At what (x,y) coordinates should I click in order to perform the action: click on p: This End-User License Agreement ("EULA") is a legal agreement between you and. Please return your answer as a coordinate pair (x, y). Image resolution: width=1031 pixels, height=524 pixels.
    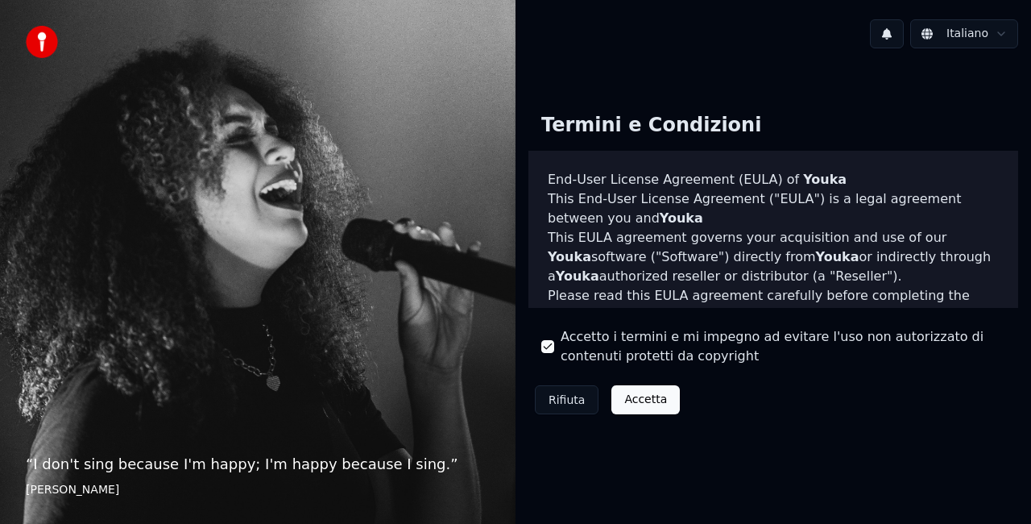
    Looking at the image, I should click on (773, 209).